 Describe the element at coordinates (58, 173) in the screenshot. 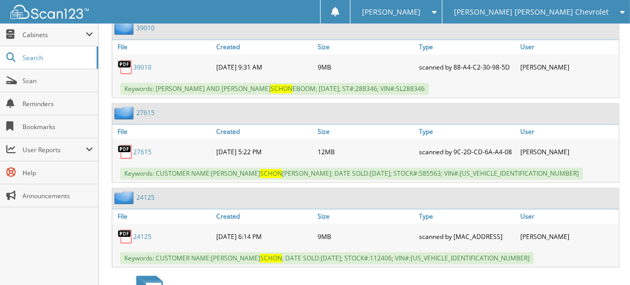

I see `span: Help` at that location.